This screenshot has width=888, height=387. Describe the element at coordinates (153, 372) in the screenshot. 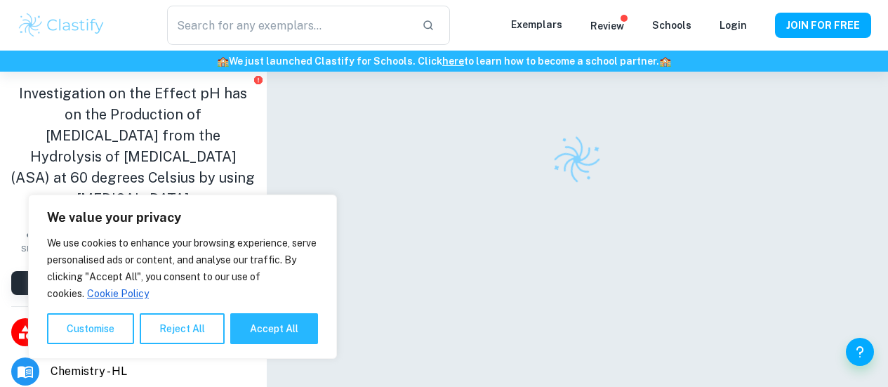

I see `span: Chemistry - HL` at that location.